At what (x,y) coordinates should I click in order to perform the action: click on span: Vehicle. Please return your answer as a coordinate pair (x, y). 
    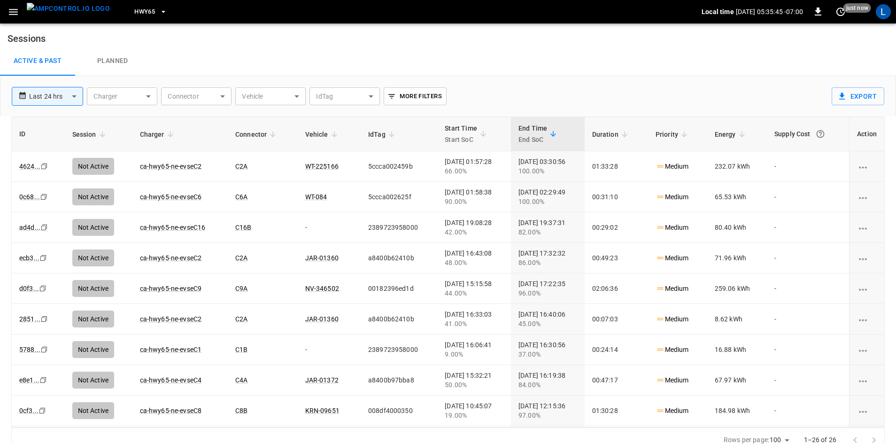
    Looking at the image, I should click on (323, 134).